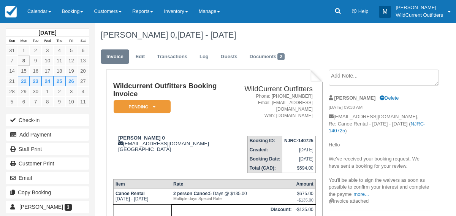  Describe the element at coordinates (12, 50) in the screenshot. I see `a: 31` at that location.